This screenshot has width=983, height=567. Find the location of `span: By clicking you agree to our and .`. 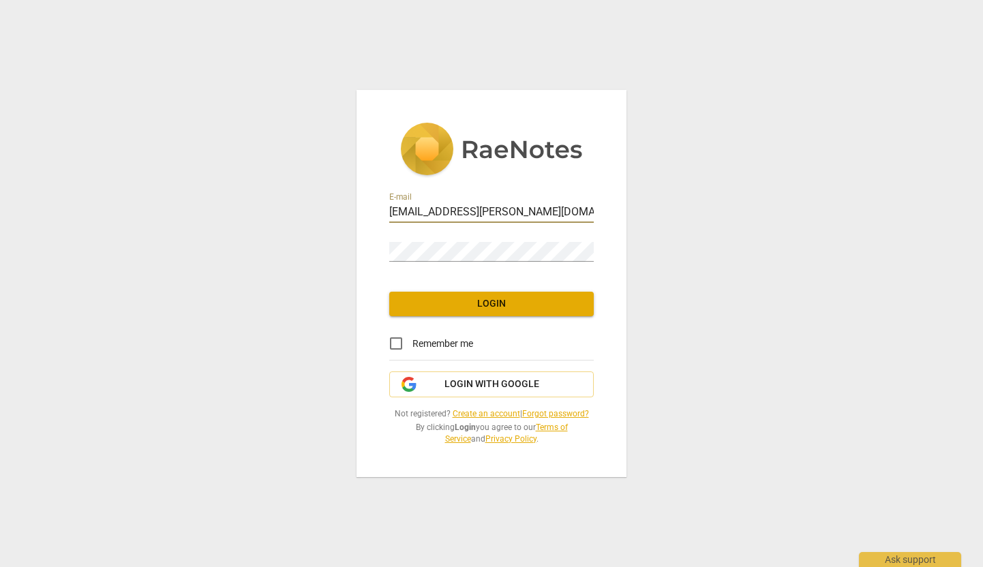

span: By clicking you agree to our and . is located at coordinates (492, 433).